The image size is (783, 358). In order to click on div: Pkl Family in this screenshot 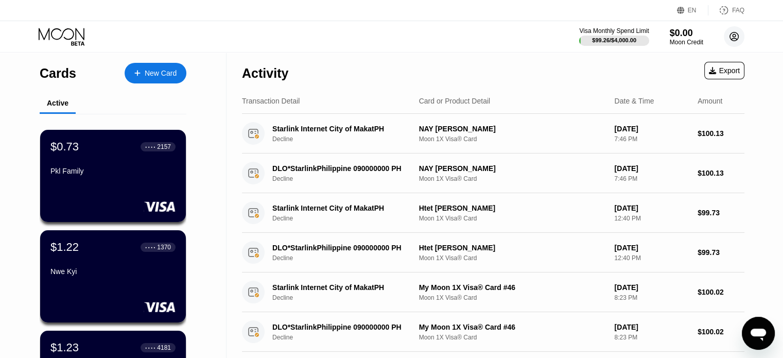, I will do `click(113, 171)`.